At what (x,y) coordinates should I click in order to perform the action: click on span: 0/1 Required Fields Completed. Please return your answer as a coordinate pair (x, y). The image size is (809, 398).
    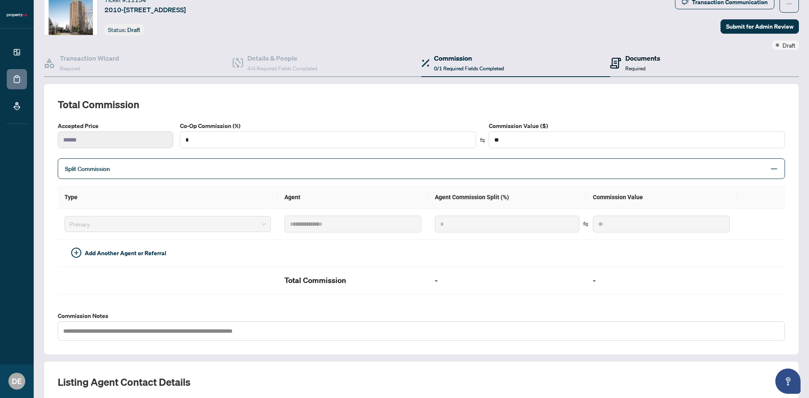
    Looking at the image, I should click on (469, 68).